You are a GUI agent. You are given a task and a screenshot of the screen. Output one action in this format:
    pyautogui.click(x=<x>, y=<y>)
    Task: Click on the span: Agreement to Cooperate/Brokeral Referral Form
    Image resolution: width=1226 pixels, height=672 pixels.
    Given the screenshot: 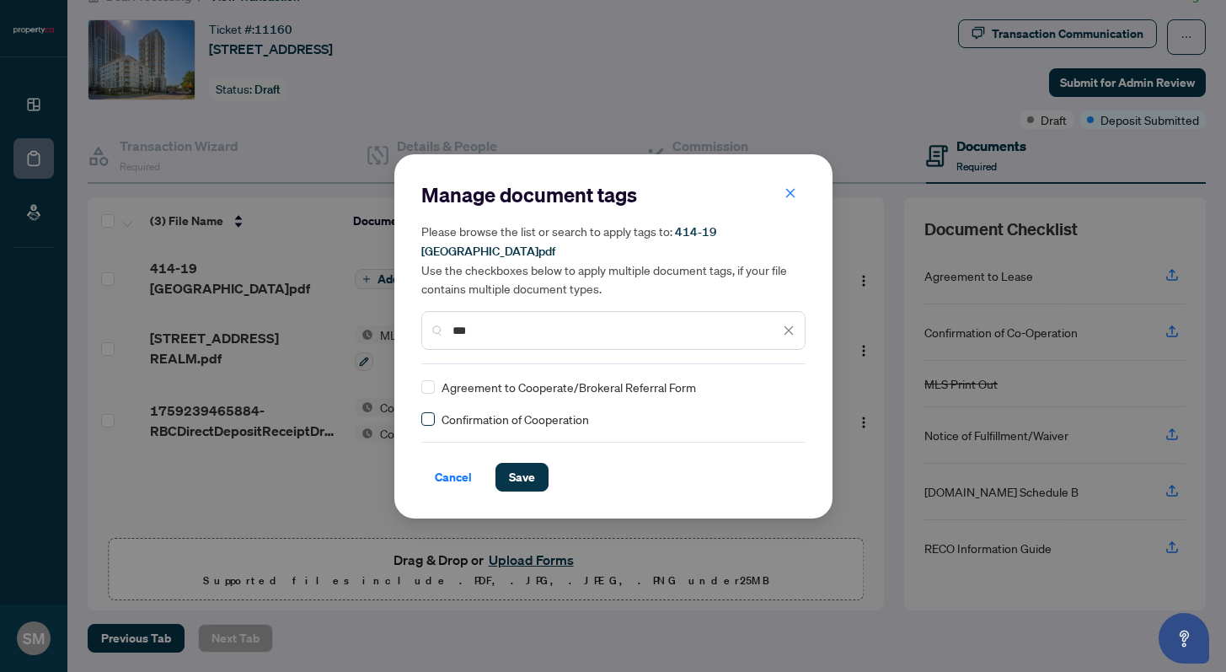 What is the action you would take?
    pyautogui.click(x=569, y=387)
    